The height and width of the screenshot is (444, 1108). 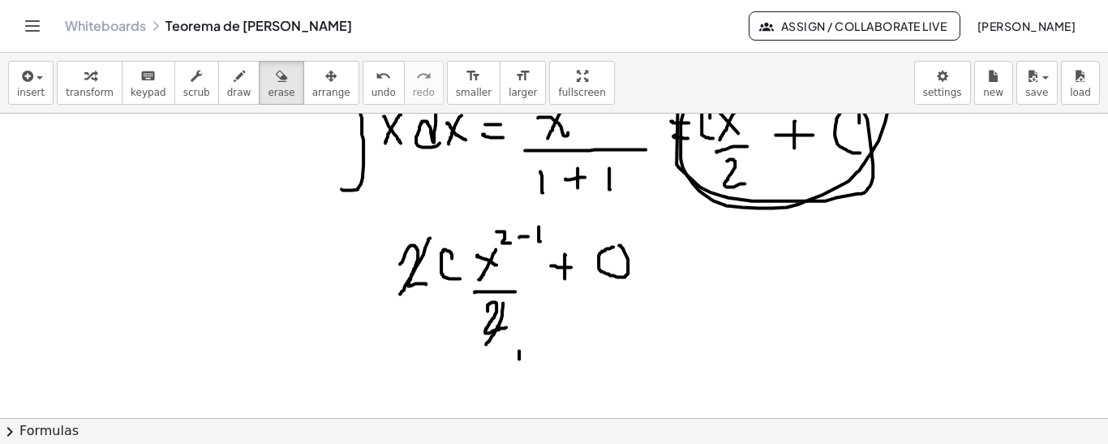 What do you see at coordinates (1080, 92) in the screenshot?
I see `span: load` at bounding box center [1080, 92].